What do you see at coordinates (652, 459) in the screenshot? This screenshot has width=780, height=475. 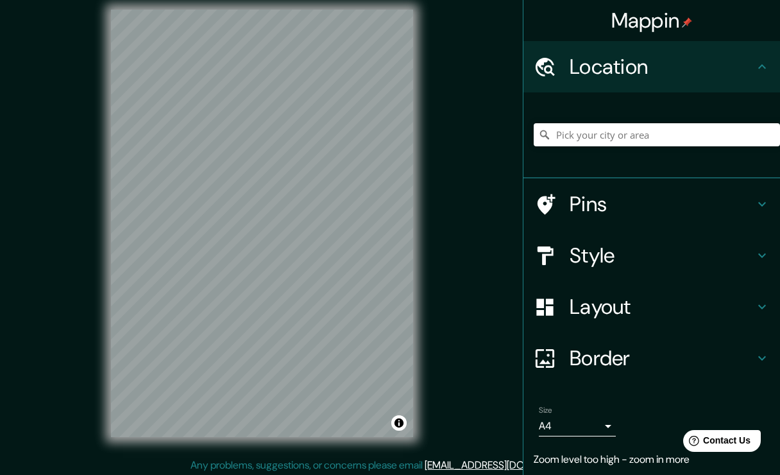 I see `p: Zoom level too high - zoom in more` at bounding box center [652, 459].